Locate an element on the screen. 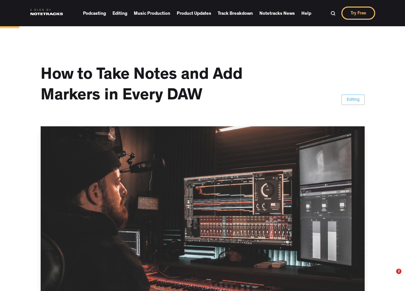 This screenshot has width=405, height=291. a: Help is located at coordinates (307, 13).